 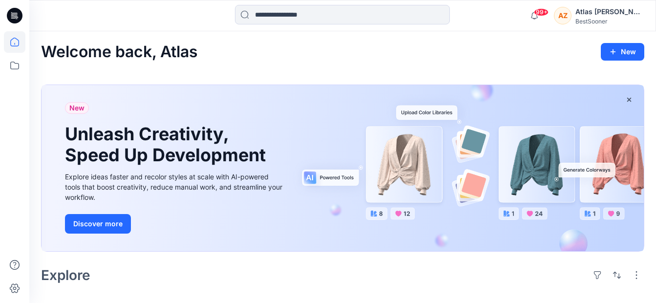 I want to click on div: BestSooner, so click(x=610, y=21).